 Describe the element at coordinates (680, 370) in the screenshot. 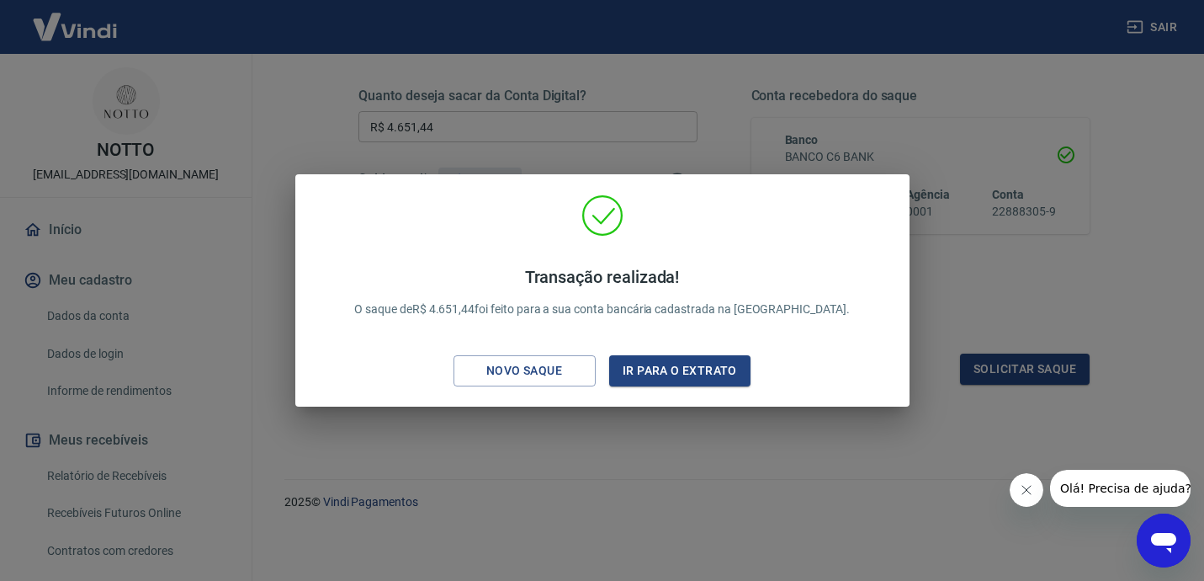

I see `button: Ir para o extrato` at that location.